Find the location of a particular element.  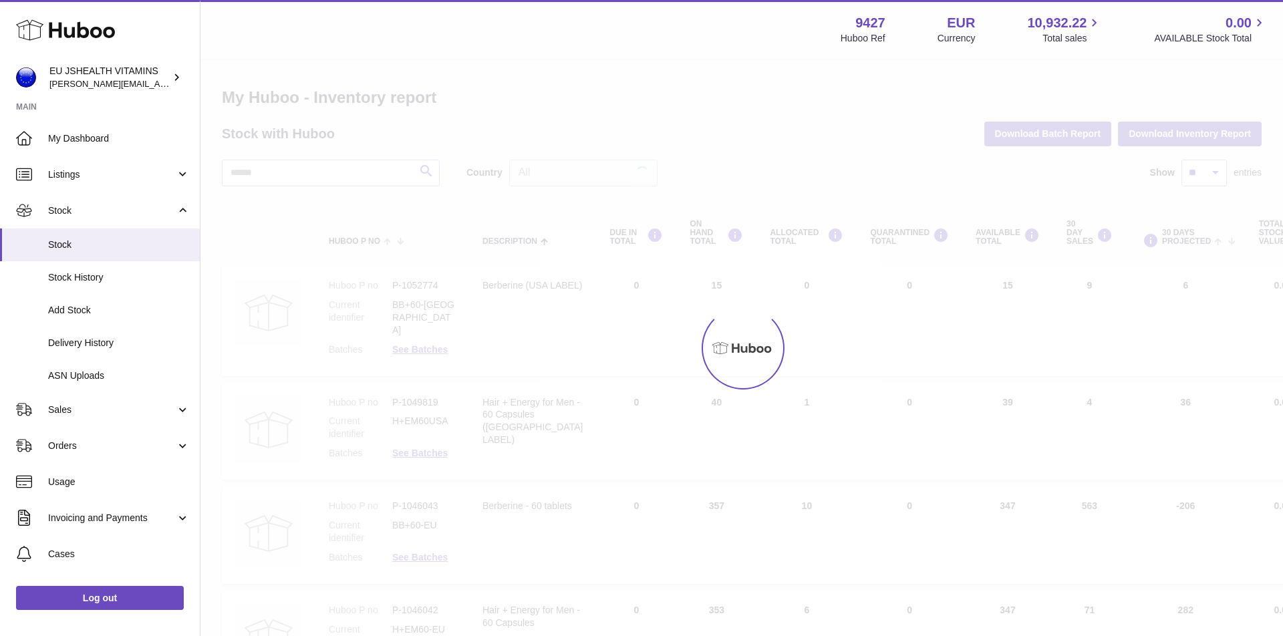

a: 10,932.22 Total sales is located at coordinates (1064, 29).